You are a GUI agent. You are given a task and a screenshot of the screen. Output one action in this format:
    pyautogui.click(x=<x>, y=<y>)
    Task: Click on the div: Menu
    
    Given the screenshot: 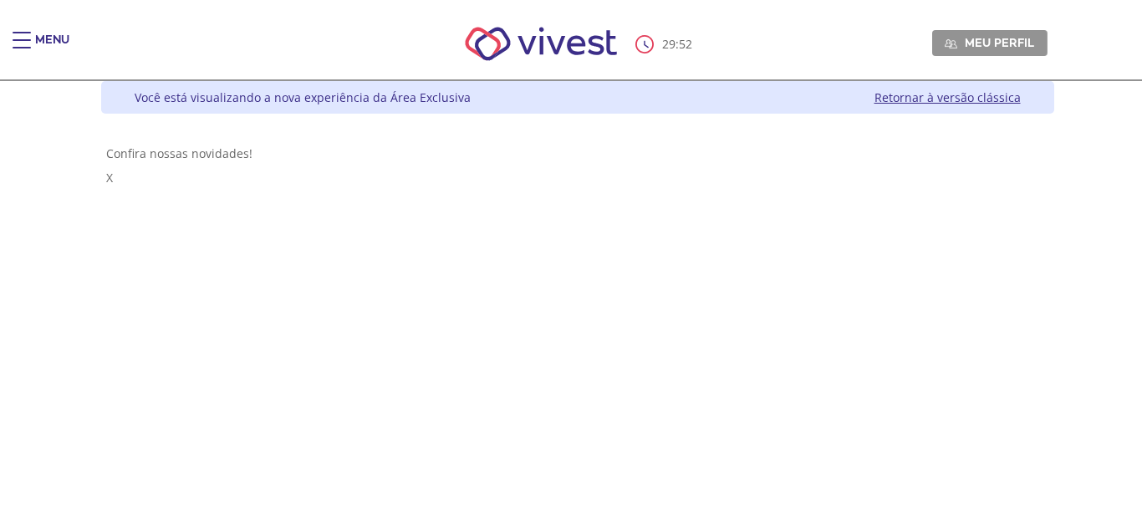 What is the action you would take?
    pyautogui.click(x=52, y=49)
    